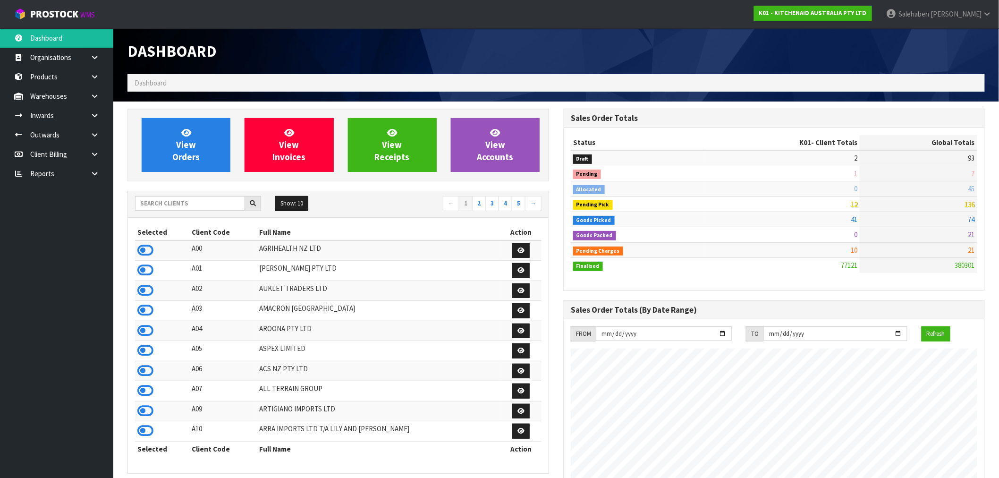 This screenshot has height=478, width=999. Describe the element at coordinates (479, 203) in the screenshot. I see `a: 2` at that location.